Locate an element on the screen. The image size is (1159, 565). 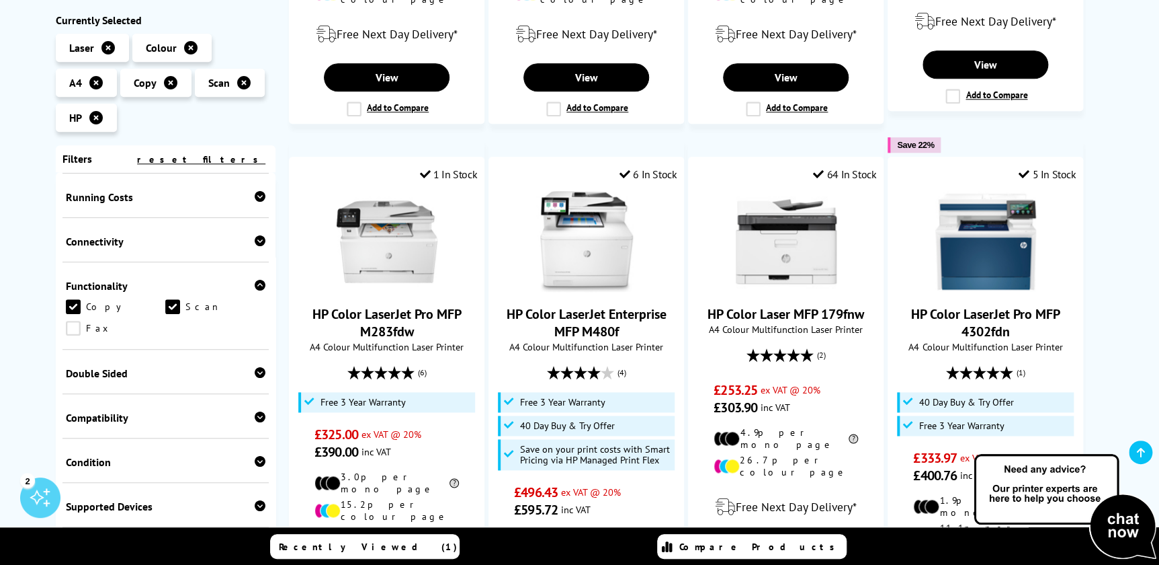
div: 6 In Stock is located at coordinates (648, 174).